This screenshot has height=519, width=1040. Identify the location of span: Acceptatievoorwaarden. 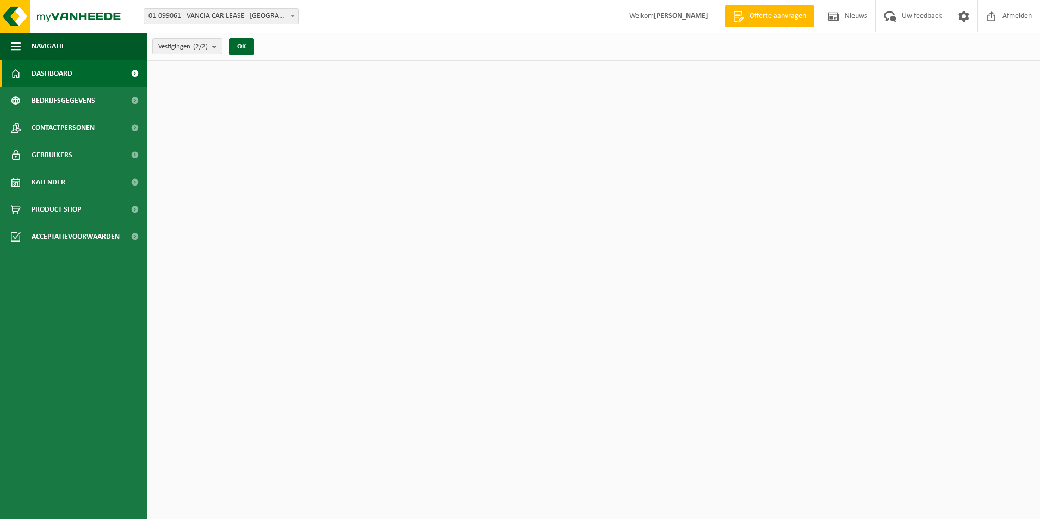
(76, 237).